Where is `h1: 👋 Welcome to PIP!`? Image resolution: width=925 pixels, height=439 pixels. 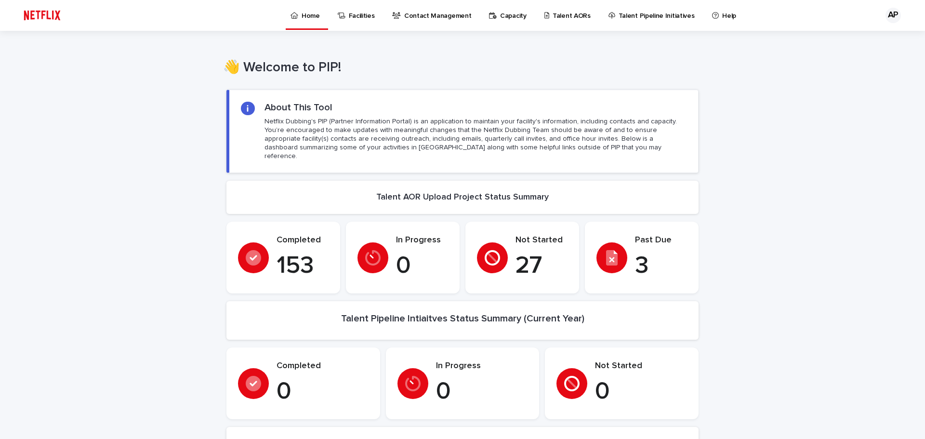 h1: 👋 Welcome to PIP! is located at coordinates (459, 68).